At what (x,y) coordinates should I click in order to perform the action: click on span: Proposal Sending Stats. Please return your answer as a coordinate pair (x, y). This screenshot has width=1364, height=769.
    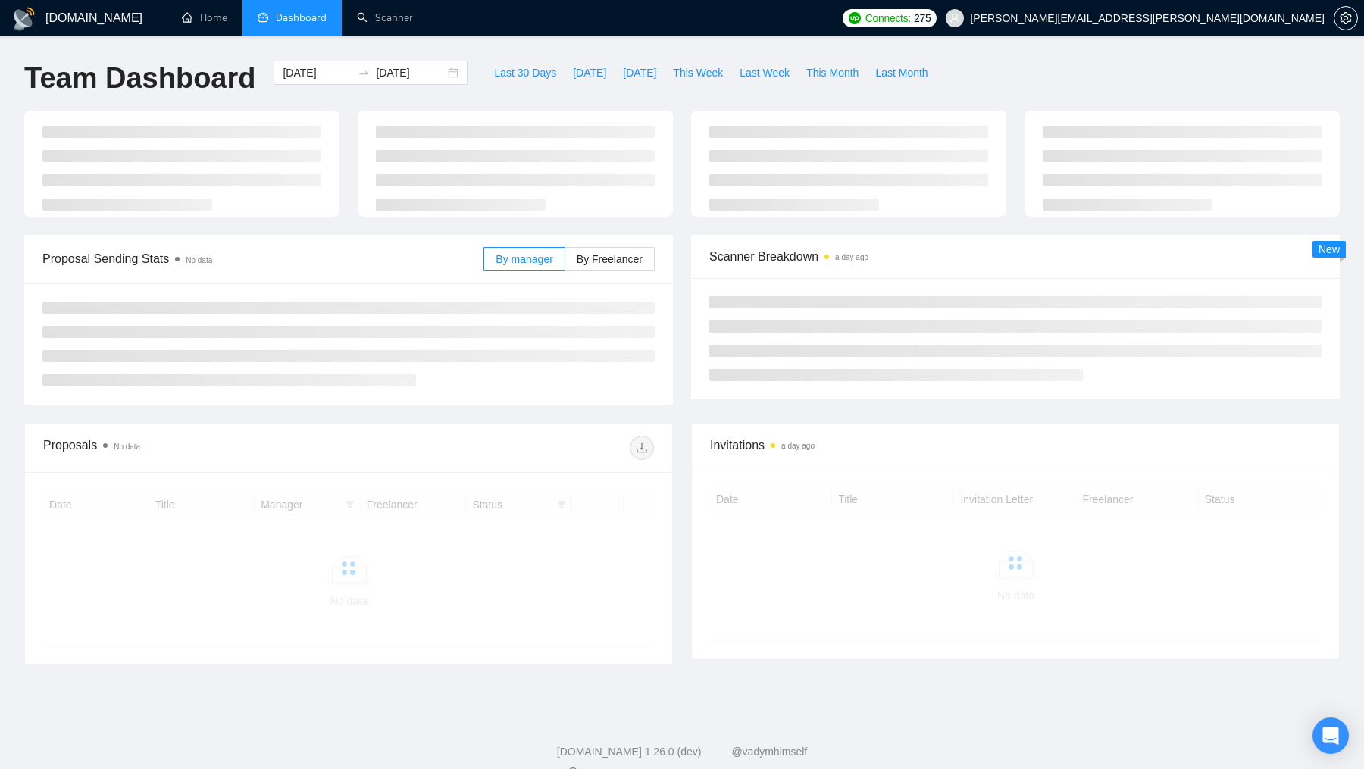
    Looking at the image, I should click on (263, 258).